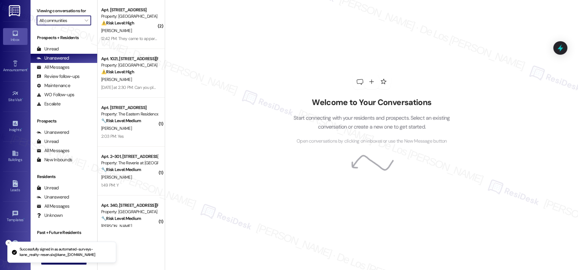 The width and height of the screenshot is (578, 270). I want to click on div: Escalate, so click(49, 104).